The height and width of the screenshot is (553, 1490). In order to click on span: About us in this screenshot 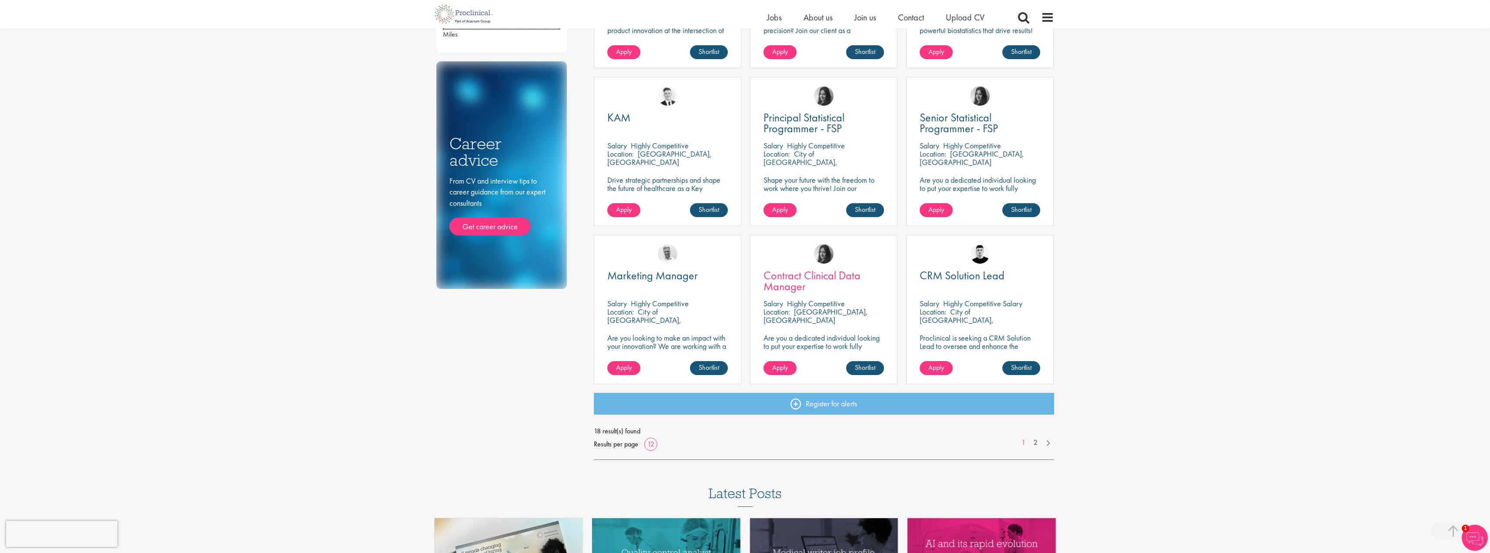, I will do `click(818, 17)`.